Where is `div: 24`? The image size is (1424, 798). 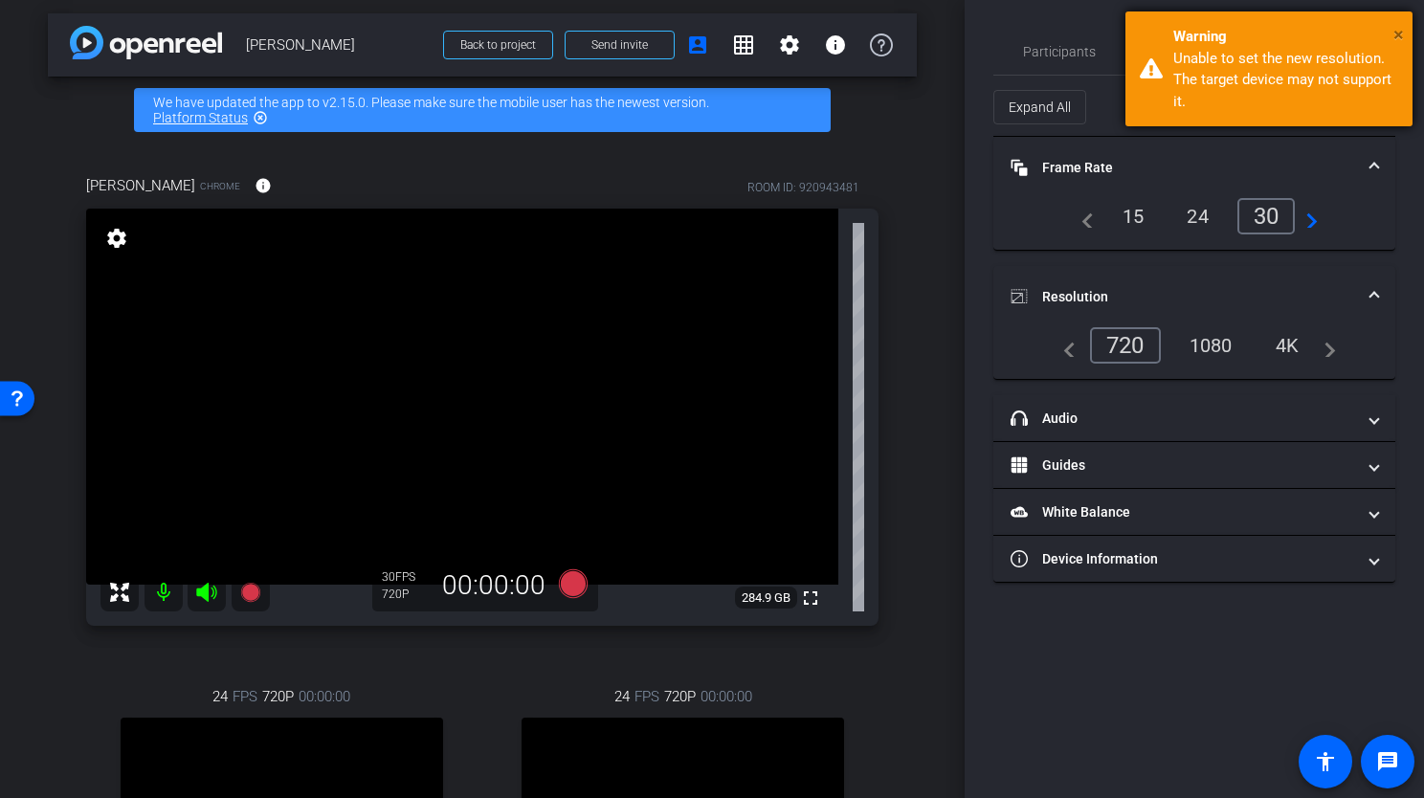
div: 24 is located at coordinates (1198, 216).